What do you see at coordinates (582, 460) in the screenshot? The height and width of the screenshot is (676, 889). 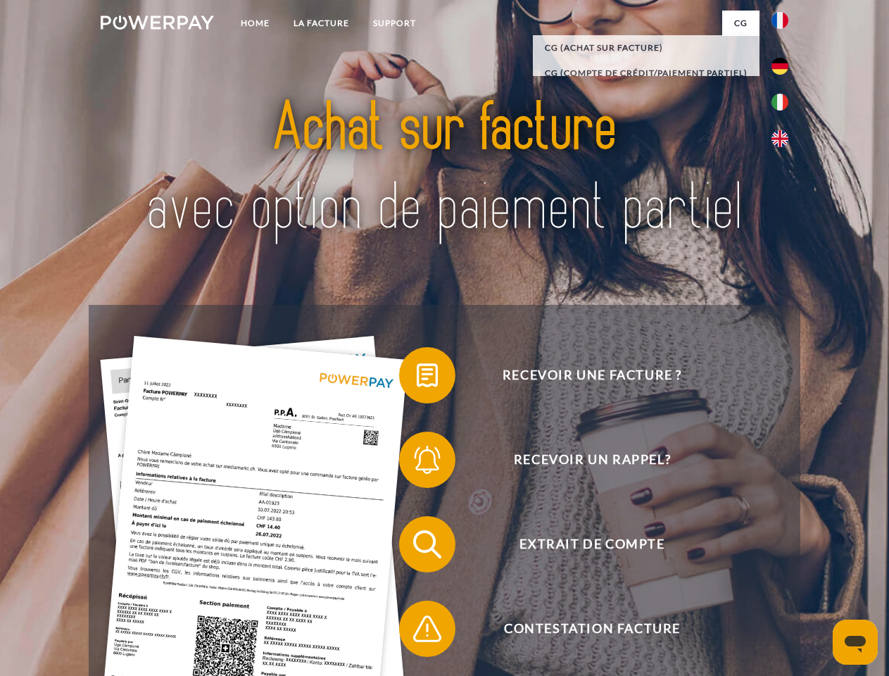 I see `a: Recevoir un rappel?` at bounding box center [582, 460].